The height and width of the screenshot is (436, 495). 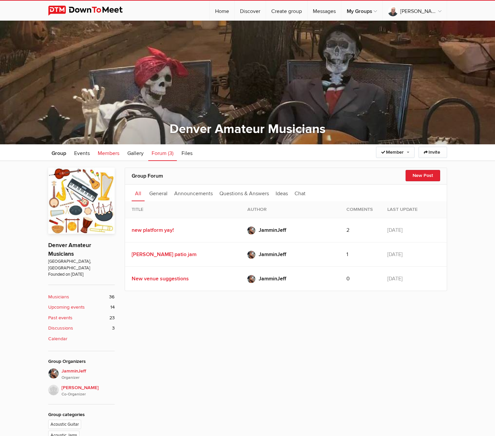 What do you see at coordinates (112, 307) in the screenshot?
I see `span: 14` at bounding box center [112, 307].